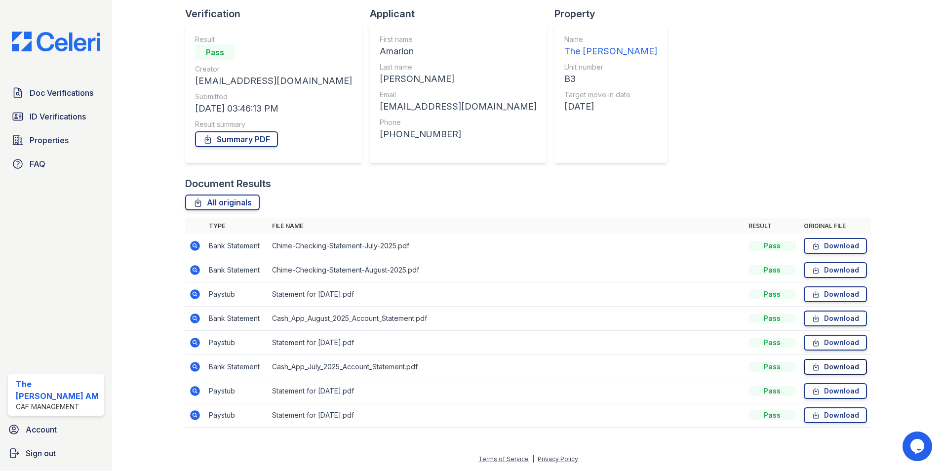 This screenshot has height=471, width=944. Describe the element at coordinates (504, 459) in the screenshot. I see `a: Terms of Service` at that location.